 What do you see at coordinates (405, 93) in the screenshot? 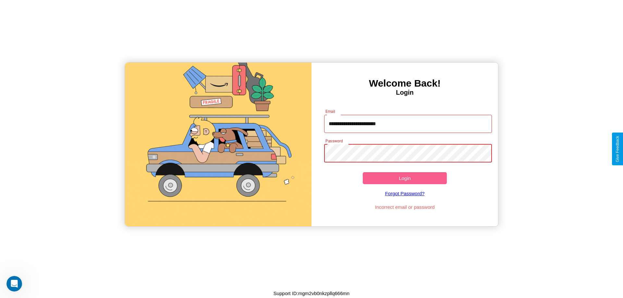
I see `h4: Login` at bounding box center [405, 93].